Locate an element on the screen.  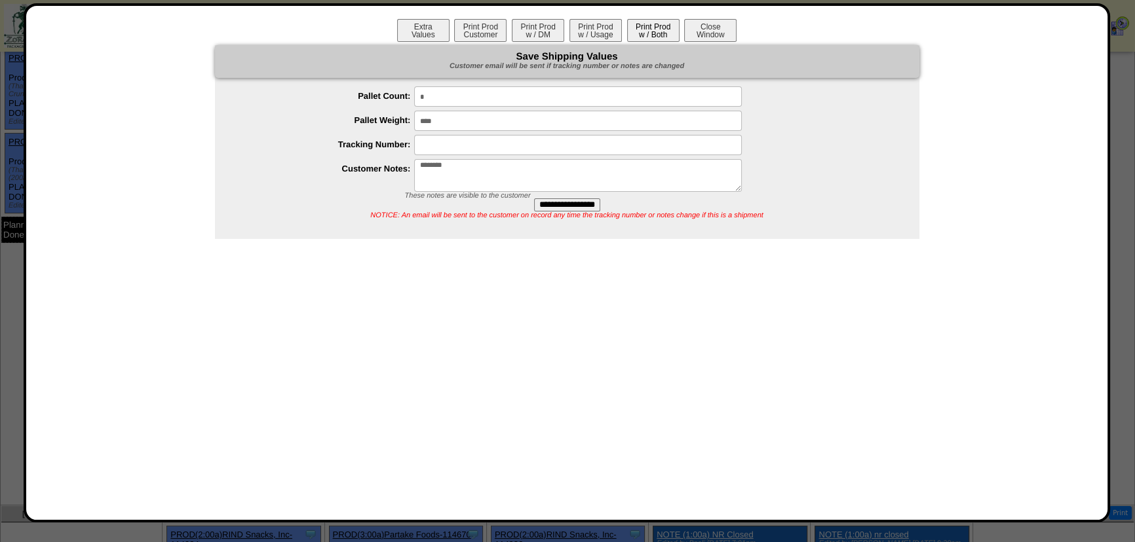
button: CloseWindow is located at coordinates (710, 30).